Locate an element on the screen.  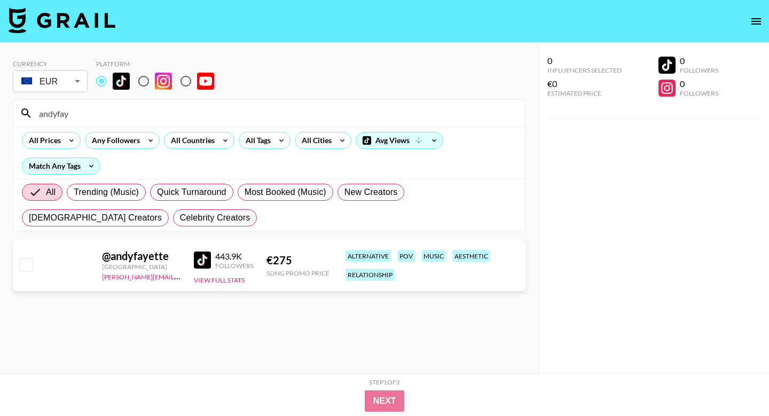
span: New Creators is located at coordinates (371, 192).